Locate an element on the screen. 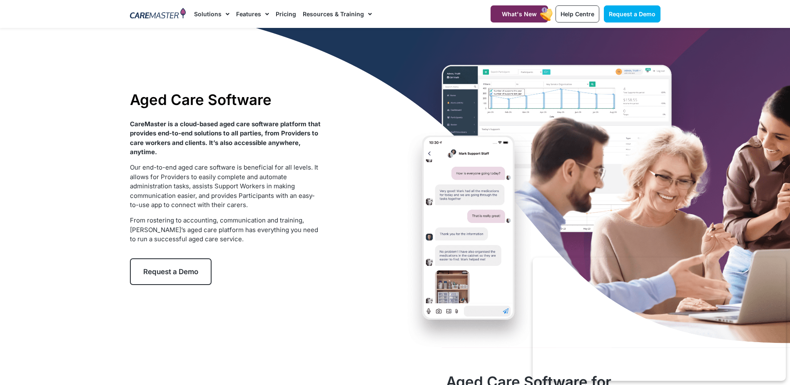 The image size is (790, 385). a: What's New is located at coordinates (519, 14).